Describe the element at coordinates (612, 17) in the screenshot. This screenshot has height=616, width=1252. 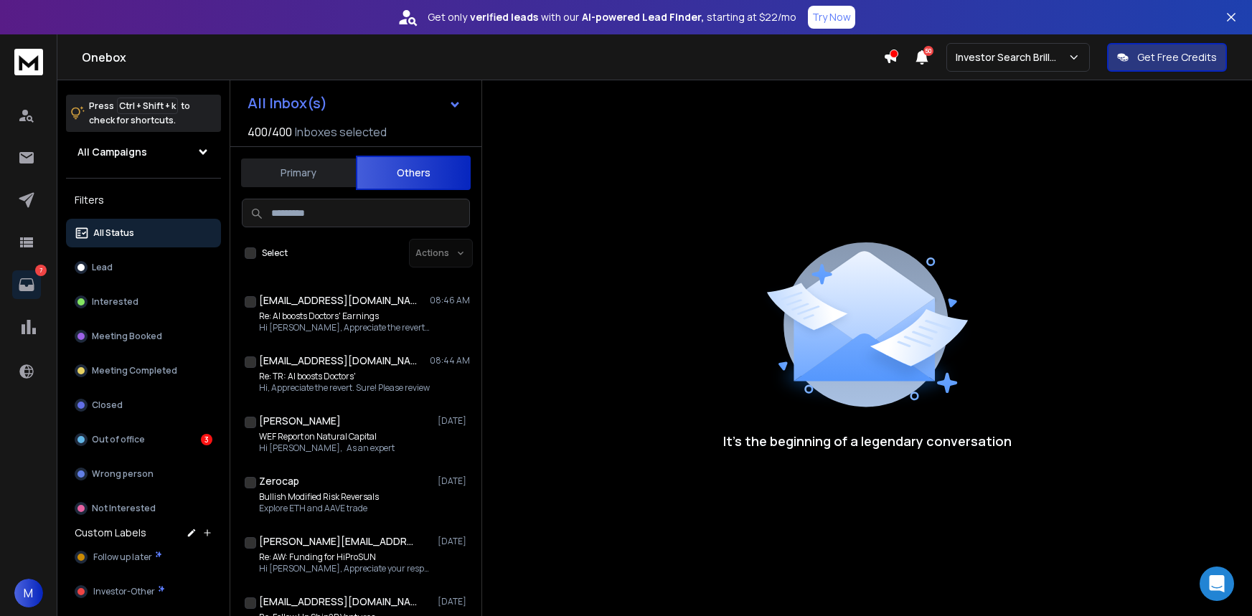
I see `p: Get only with our starting at $22/mo` at that location.